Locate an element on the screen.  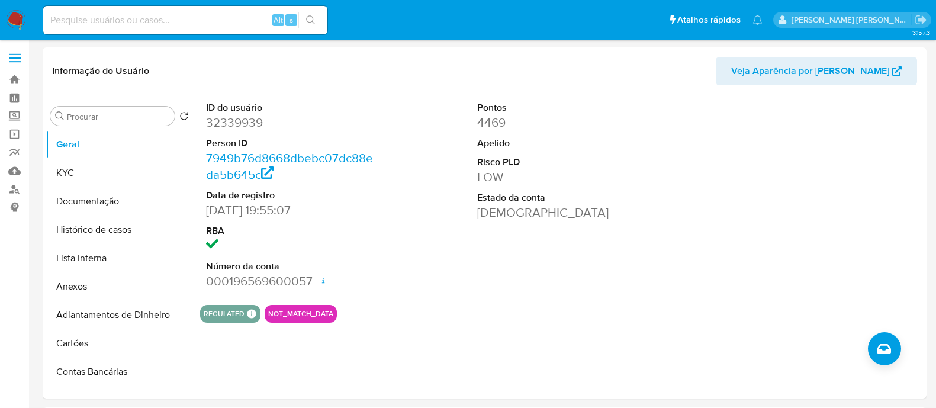
button: Histórico de casos is located at coordinates (120, 230).